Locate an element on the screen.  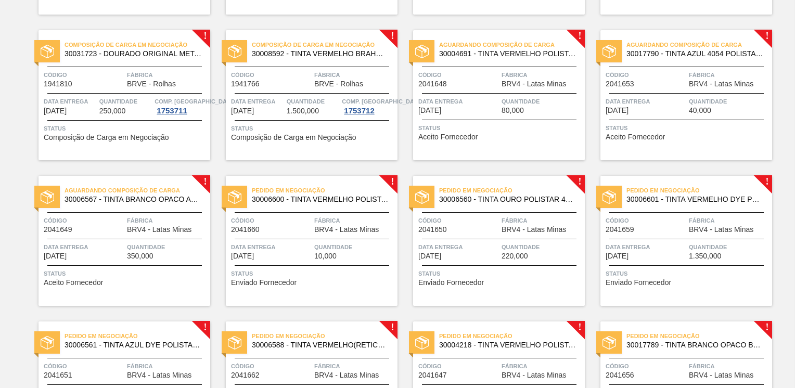
span: 10,000 is located at coordinates (325, 256).